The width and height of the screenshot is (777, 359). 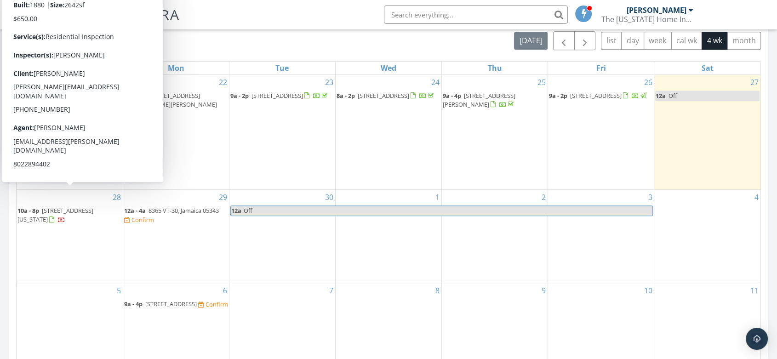 I want to click on a: Go to September 24, 2025, so click(x=436, y=82).